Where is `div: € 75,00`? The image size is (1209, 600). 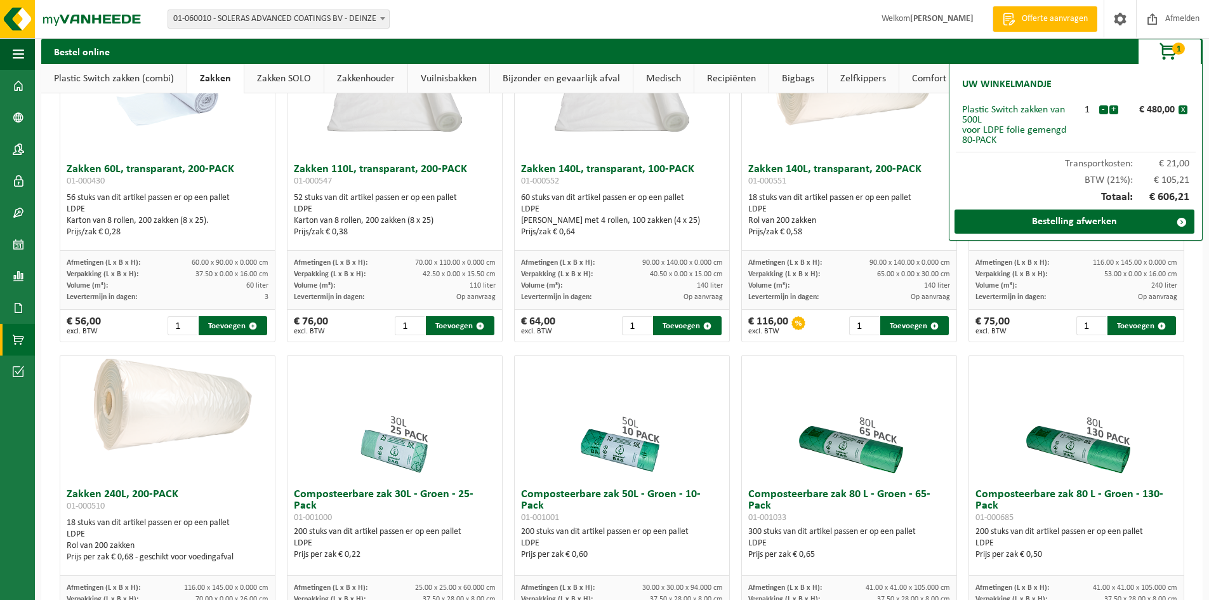
div: € 75,00 is located at coordinates (992, 325).